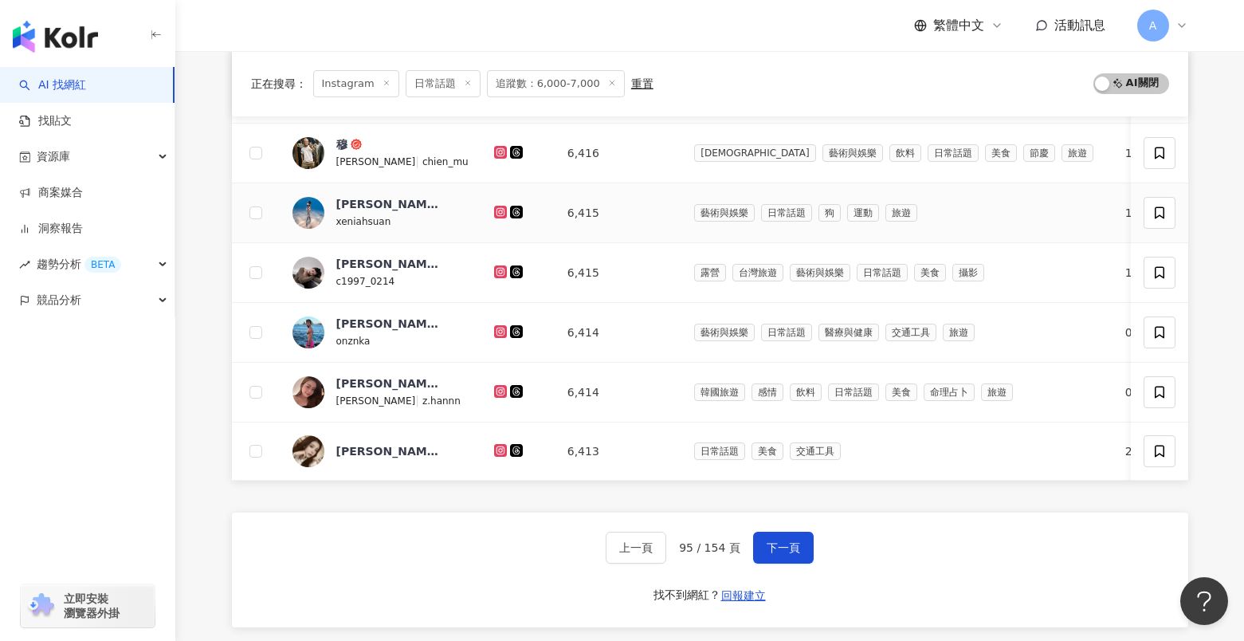  Describe the element at coordinates (744, 595) in the screenshot. I see `button: 回報建立` at that location.